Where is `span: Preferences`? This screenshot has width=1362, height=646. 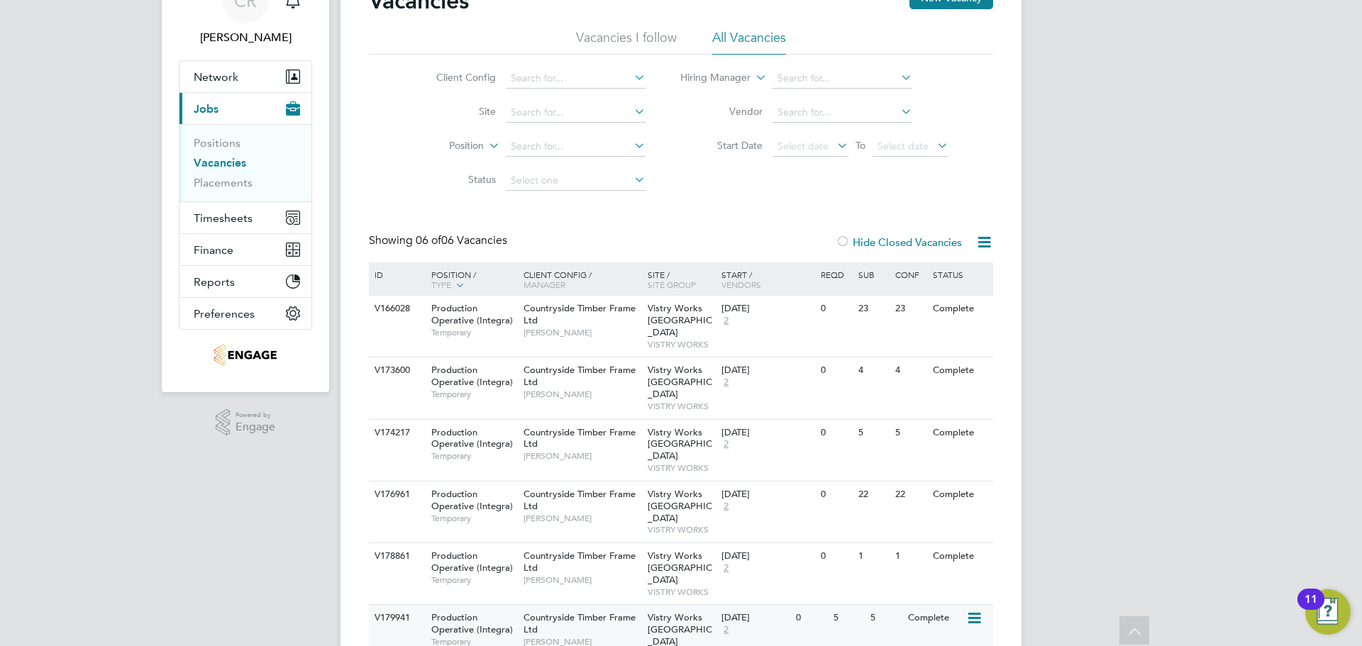
span: Preferences is located at coordinates (224, 313).